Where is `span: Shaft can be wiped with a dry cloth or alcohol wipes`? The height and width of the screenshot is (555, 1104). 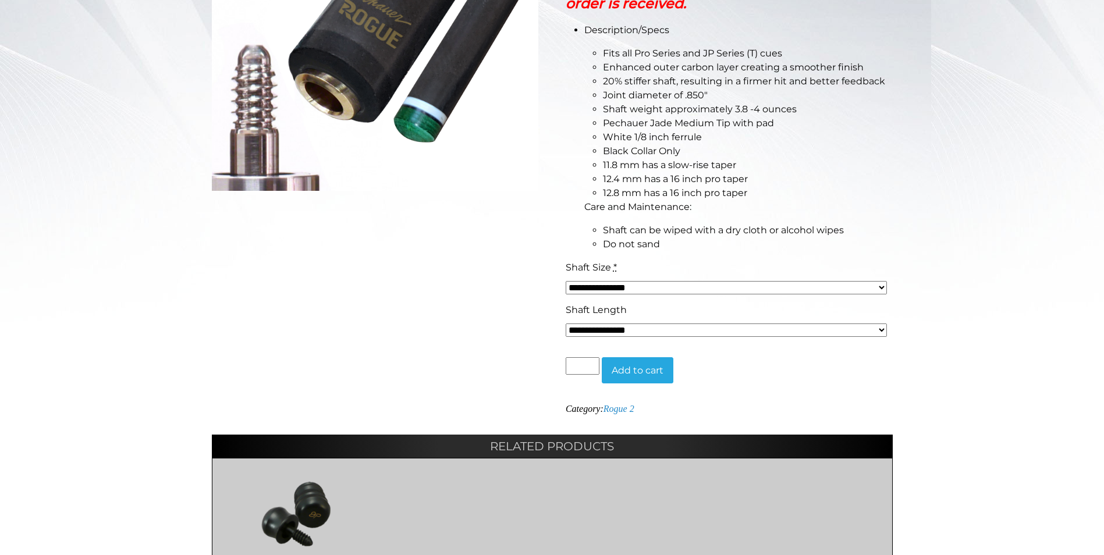
span: Shaft can be wiped with a dry cloth or alcohol wipes is located at coordinates (723, 230).